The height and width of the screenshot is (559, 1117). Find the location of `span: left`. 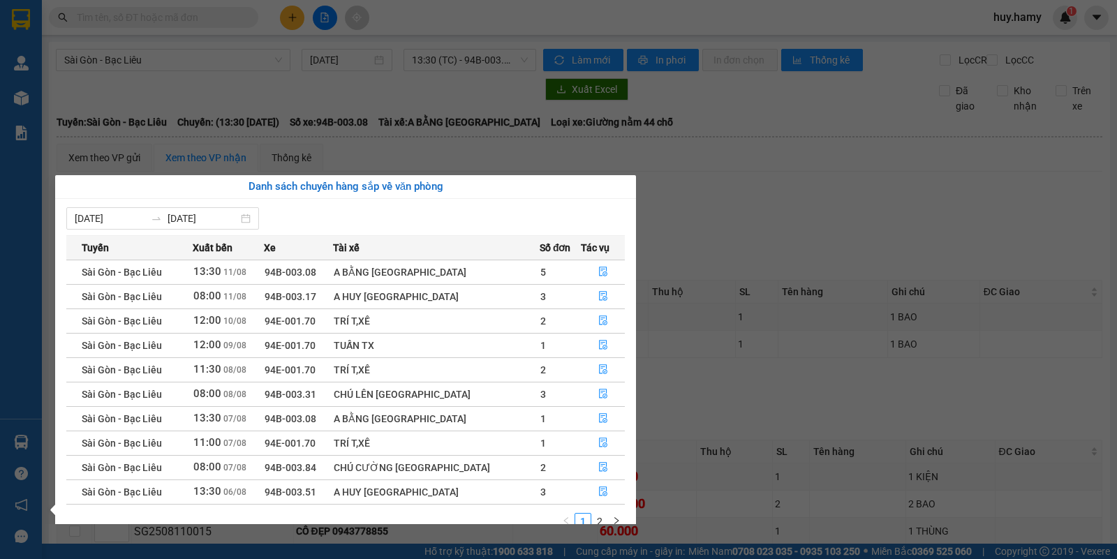

span: left is located at coordinates (566, 521).